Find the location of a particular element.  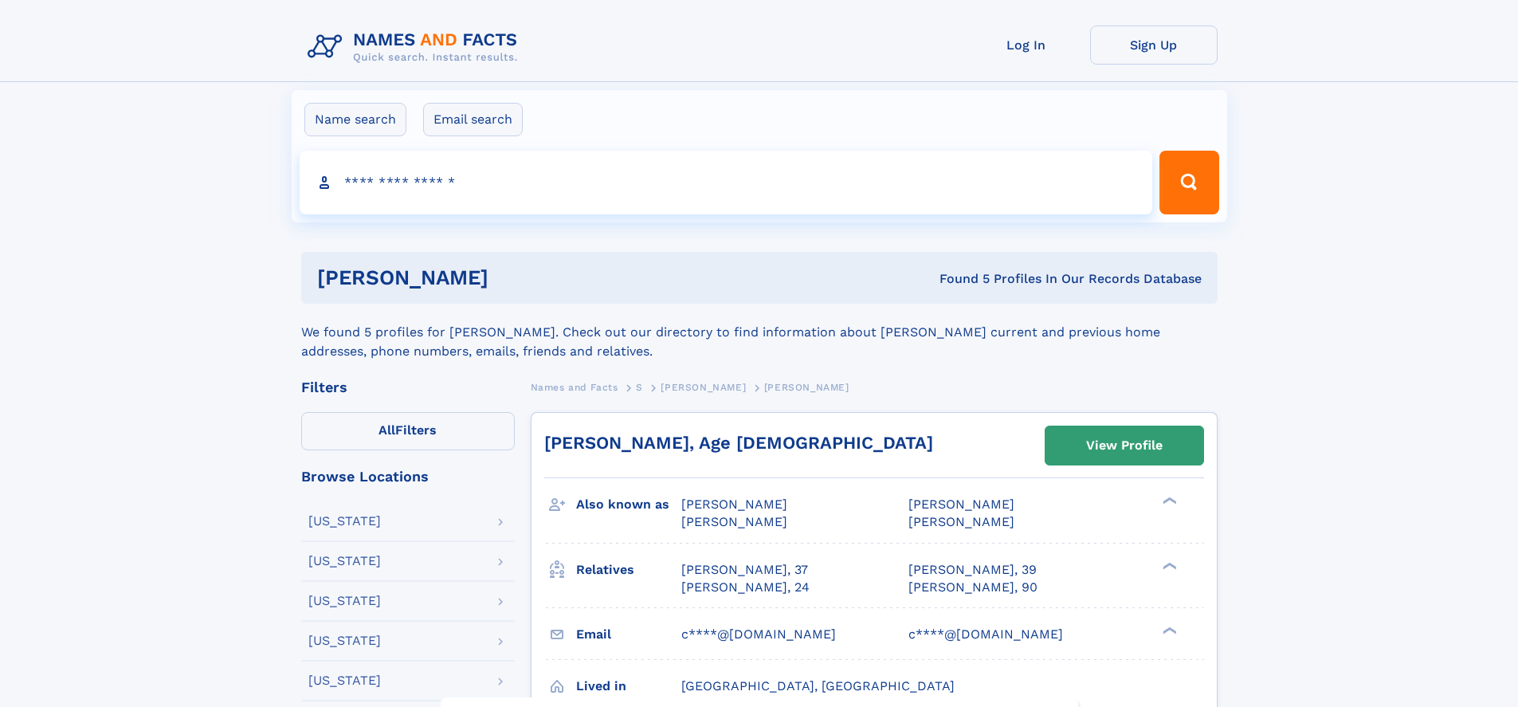

h3: Also known as is located at coordinates (629, 504).